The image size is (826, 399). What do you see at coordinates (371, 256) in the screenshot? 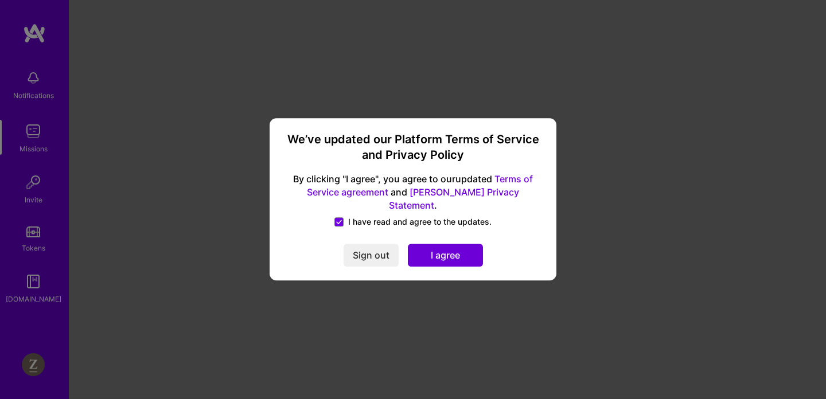
I see `button: Sign out` at bounding box center [371, 256].